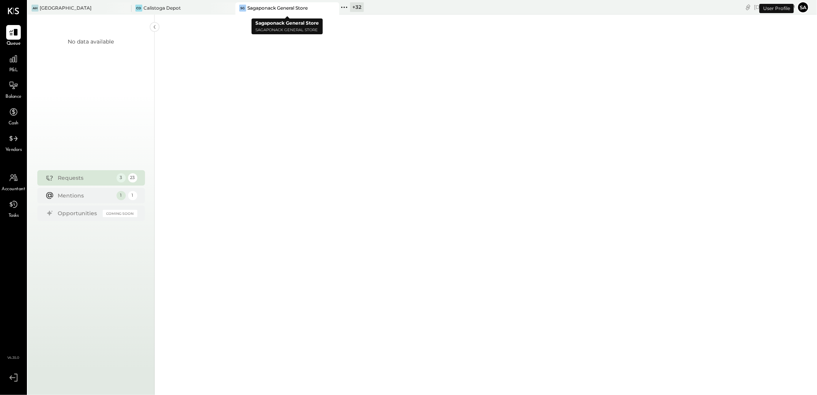  What do you see at coordinates (13, 70) in the screenshot?
I see `span: P&L` at bounding box center [13, 70].